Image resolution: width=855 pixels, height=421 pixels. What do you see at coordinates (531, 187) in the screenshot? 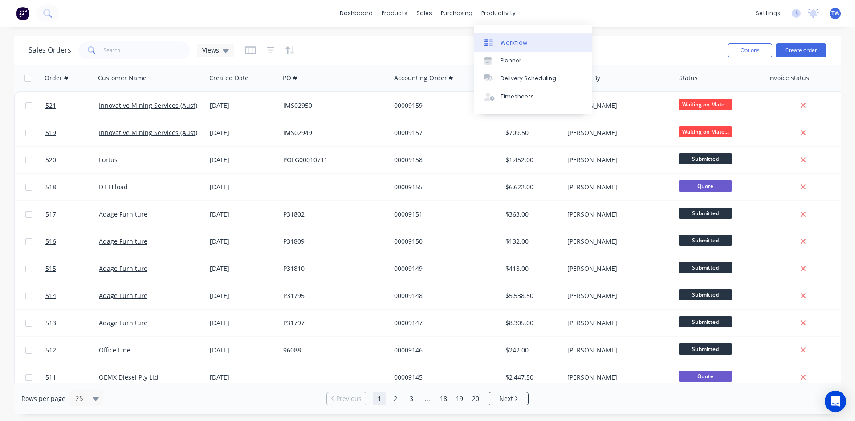
I see `div: $6,622.00` at bounding box center [531, 187].